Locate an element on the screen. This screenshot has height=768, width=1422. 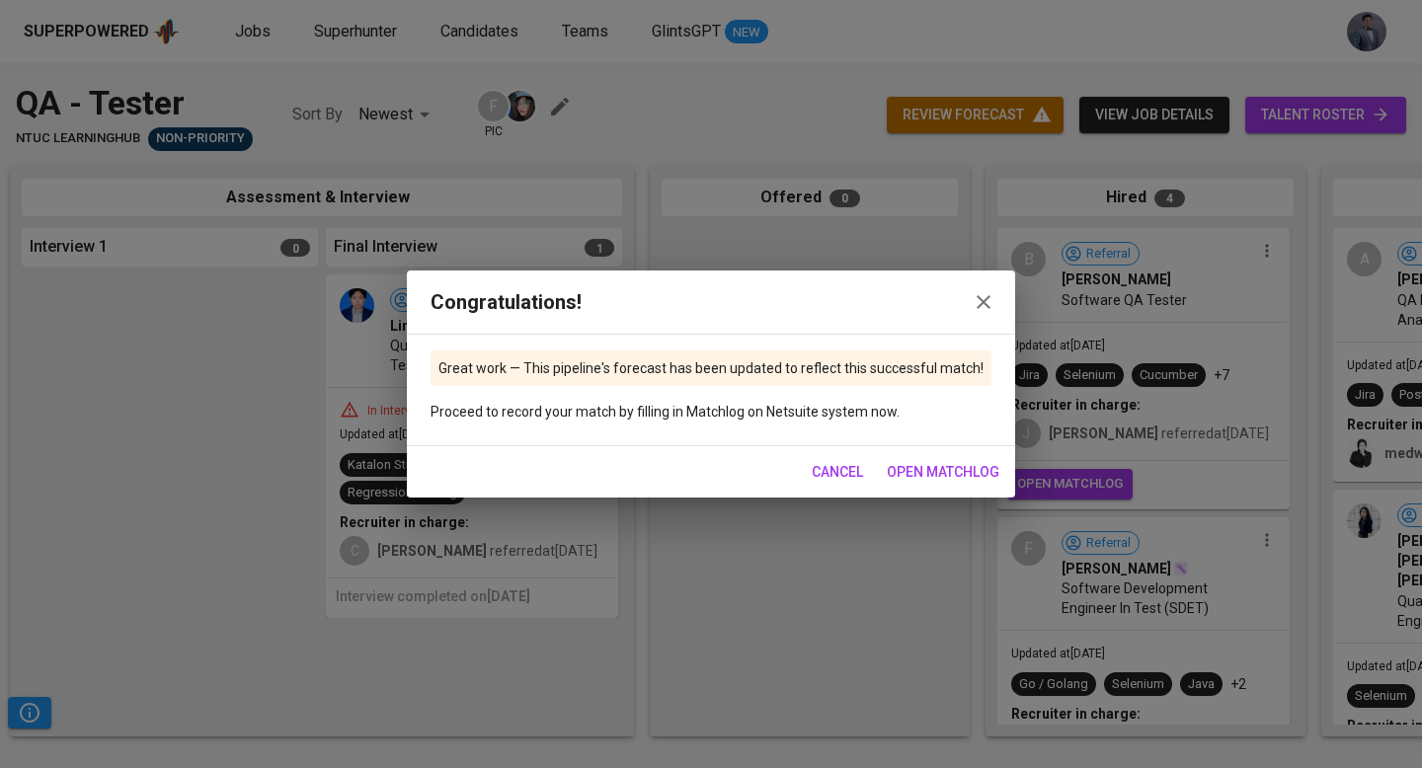
button: open matchlog is located at coordinates (943, 472).